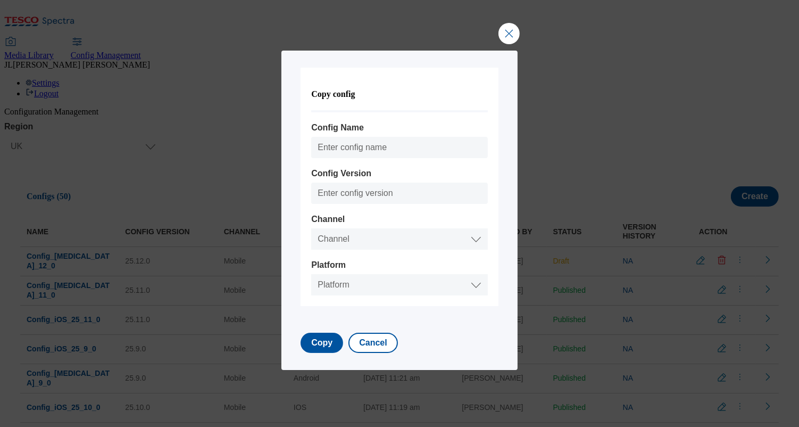  Describe the element at coordinates (399, 210) in the screenshot. I see `div: Modal` at that location.